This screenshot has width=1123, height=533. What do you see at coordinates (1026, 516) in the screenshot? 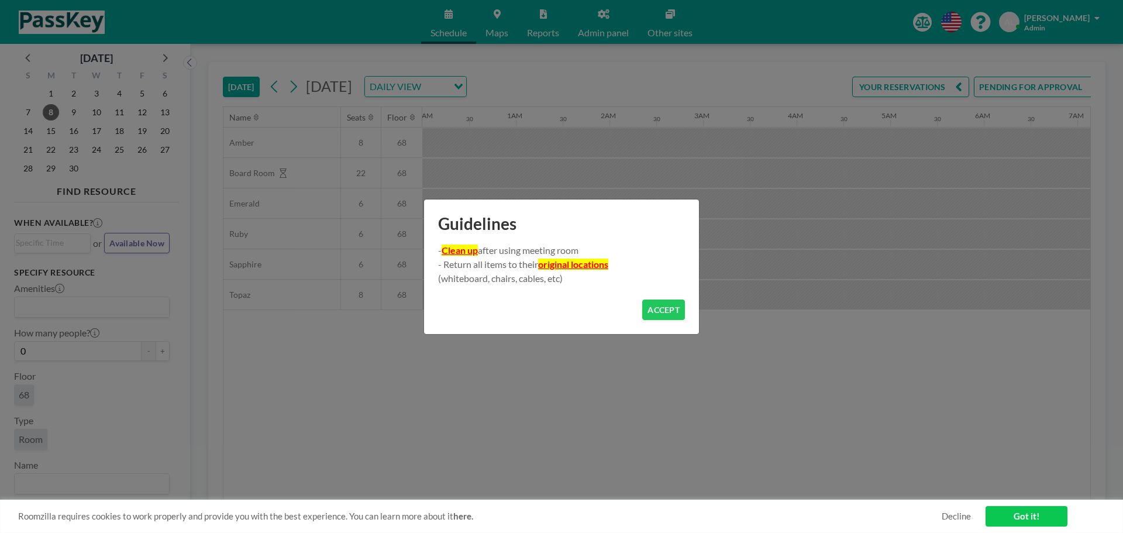
I see `a: Got it!` at bounding box center [1026, 516].